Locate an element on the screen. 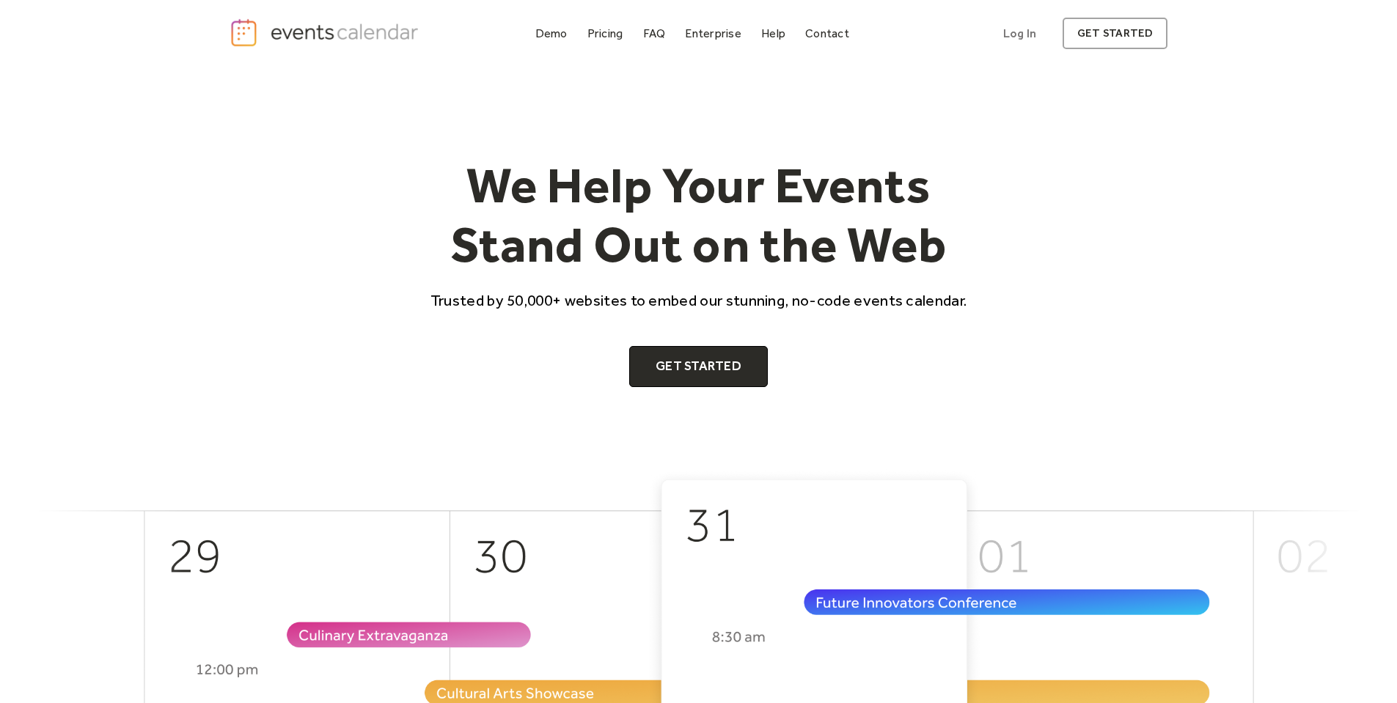 The height and width of the screenshot is (703, 1397). h1: We Help Your Events Stand Out on the Web is located at coordinates (699, 215).